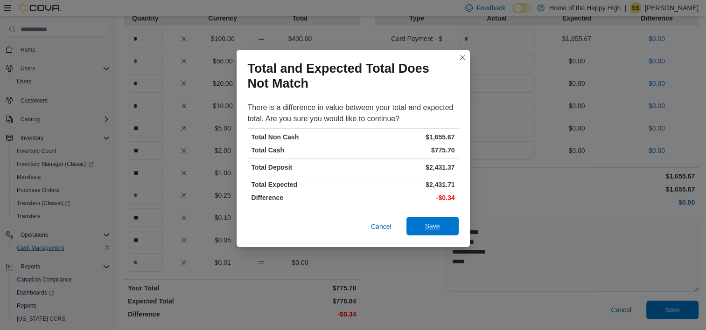 This screenshot has height=330, width=706. Describe the element at coordinates (405, 150) in the screenshot. I see `p: $775.70` at that location.